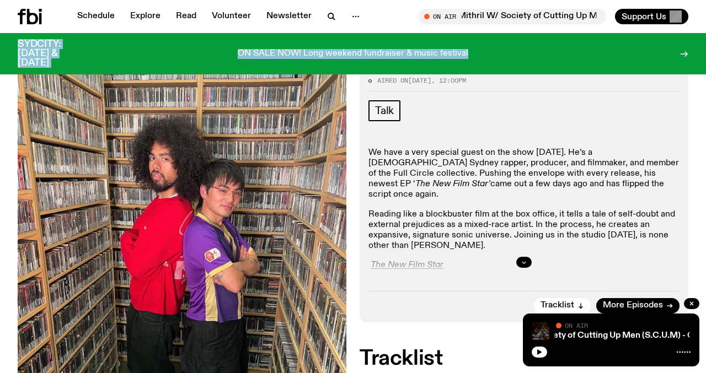 This screenshot has height=373, width=706. Describe the element at coordinates (632, 305) in the screenshot. I see `span: More Episodes` at that location.